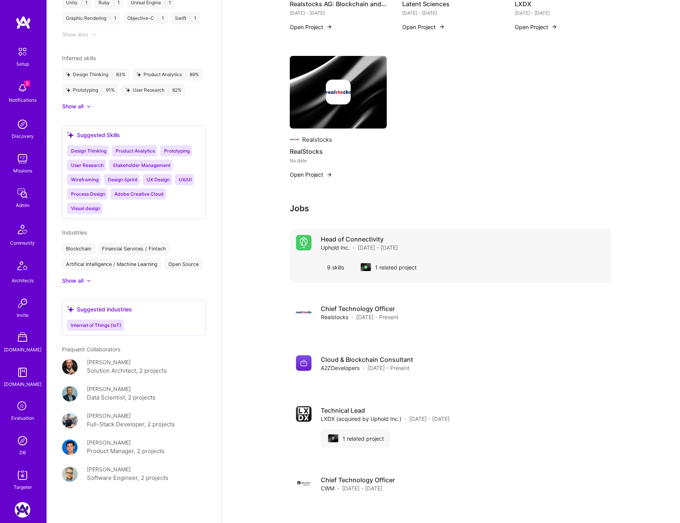 The height and width of the screenshot is (523, 680). Describe the element at coordinates (88, 194) in the screenshot. I see `span: Process Design` at that location.